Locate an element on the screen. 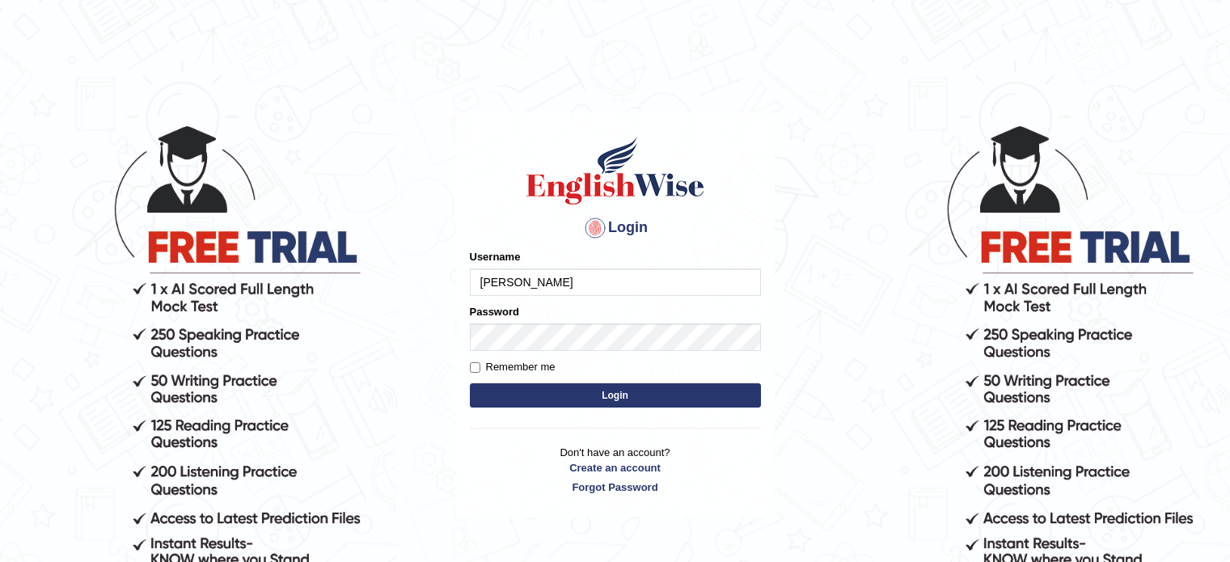 The width and height of the screenshot is (1230, 562). a: Create an account is located at coordinates (615, 467).